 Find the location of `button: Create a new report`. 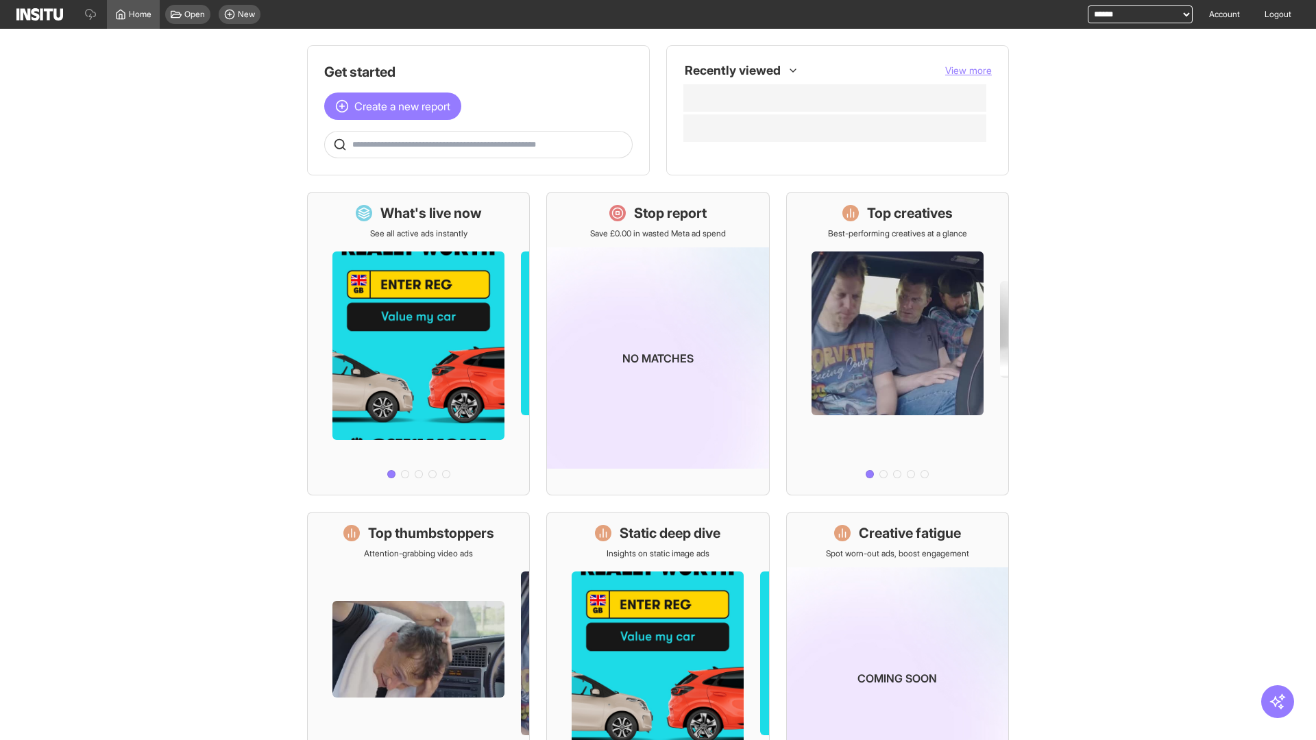

button: Create a new report is located at coordinates (393, 106).